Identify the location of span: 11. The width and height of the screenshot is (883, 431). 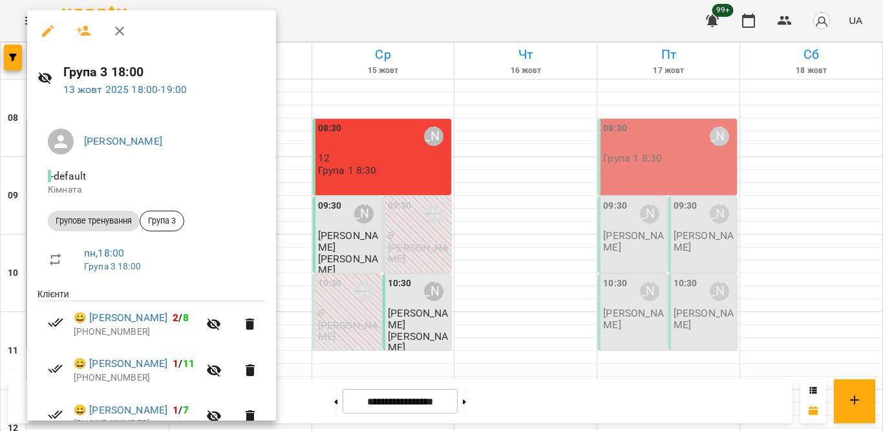
(189, 363).